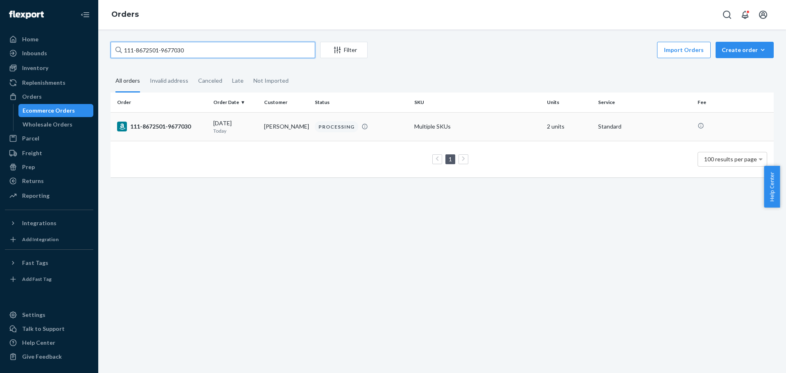 The height and width of the screenshot is (373, 786). Describe the element at coordinates (125, 15) in the screenshot. I see `ol: breadcrumbs` at that location.